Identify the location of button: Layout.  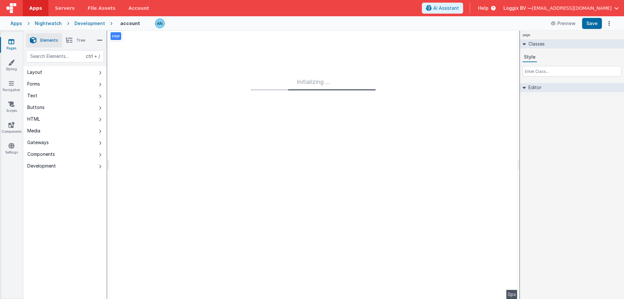
(65, 72).